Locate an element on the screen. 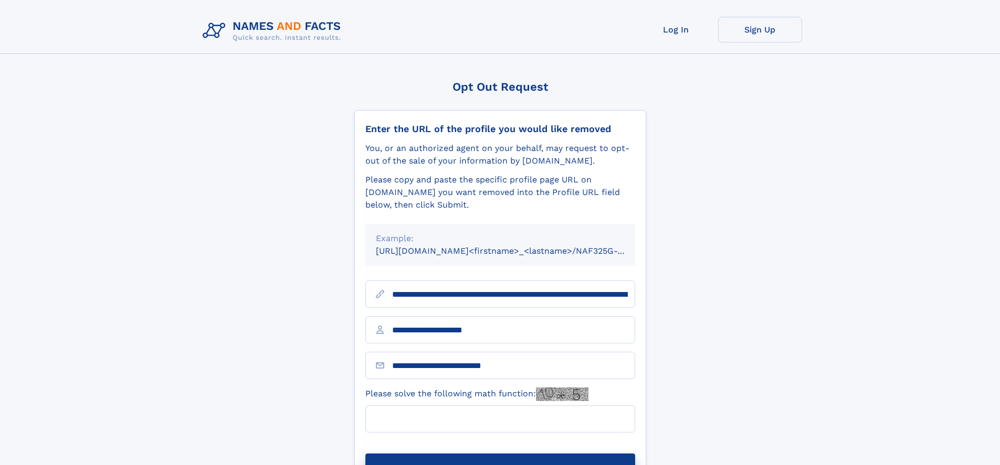 The height and width of the screenshot is (465, 1000). label: Please solve the following math function: is located at coordinates (476, 395).